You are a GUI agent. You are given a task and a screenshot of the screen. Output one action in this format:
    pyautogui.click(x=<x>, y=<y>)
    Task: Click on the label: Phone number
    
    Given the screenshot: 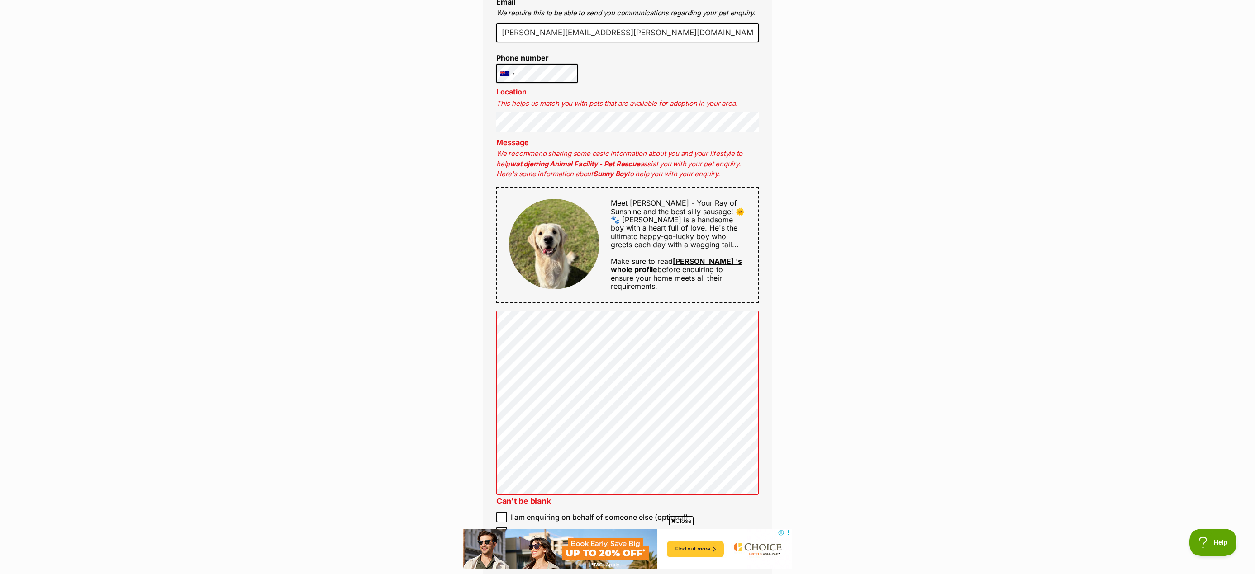 What is the action you would take?
    pyautogui.click(x=537, y=58)
    